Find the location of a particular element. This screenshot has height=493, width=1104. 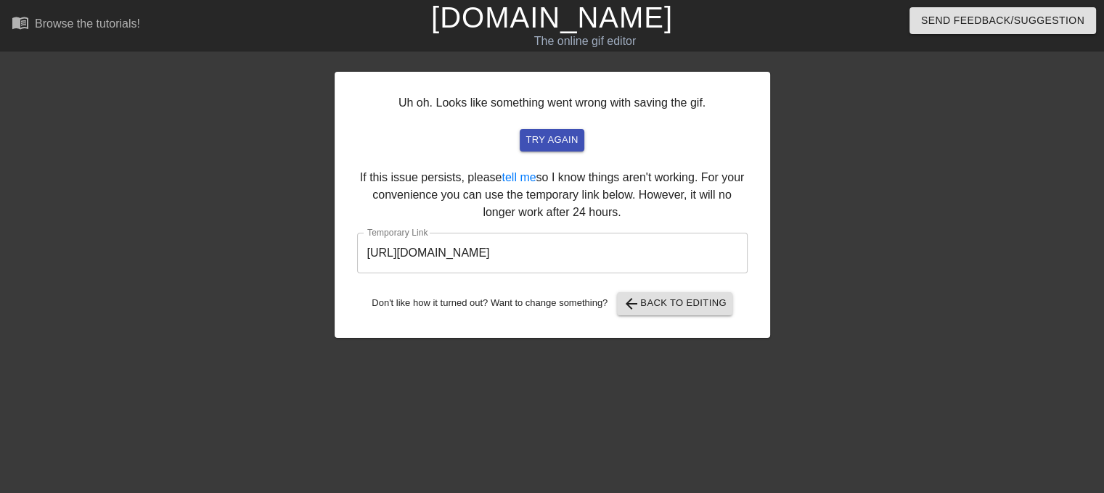

div: Uh oh. Looks like something went wrong with saving the gif. If this issue persists, please so I k... is located at coordinates (552, 205).